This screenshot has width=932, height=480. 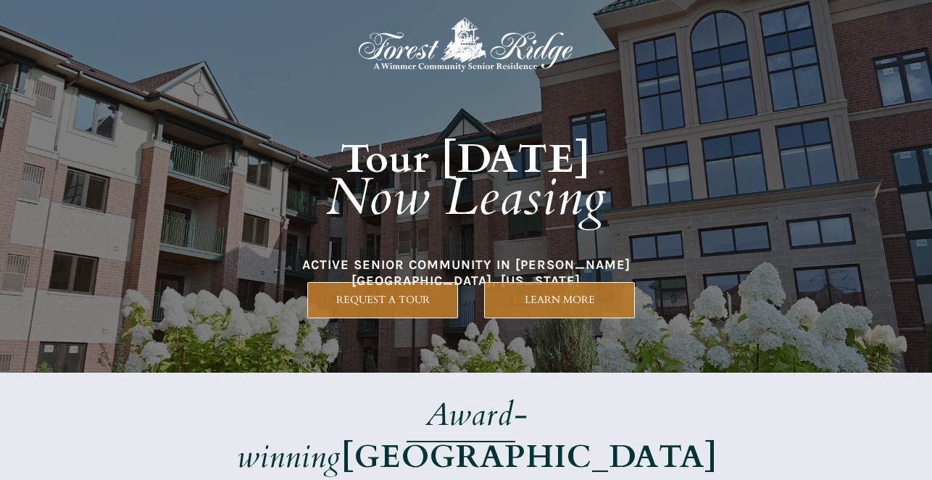 What do you see at coordinates (560, 300) in the screenshot?
I see `a: LEARN MORE` at bounding box center [560, 300].